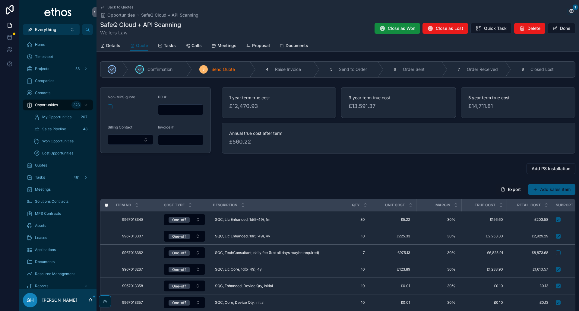 This screenshot has width=579, height=311. What do you see at coordinates (40, 45) in the screenshot?
I see `span: Home` at bounding box center [40, 45].